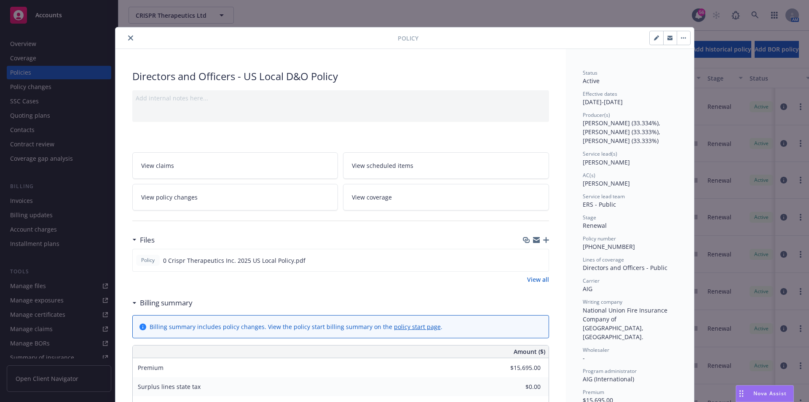 This screenshot has width=809, height=402. I want to click on span: Wholesaler, so click(596, 349).